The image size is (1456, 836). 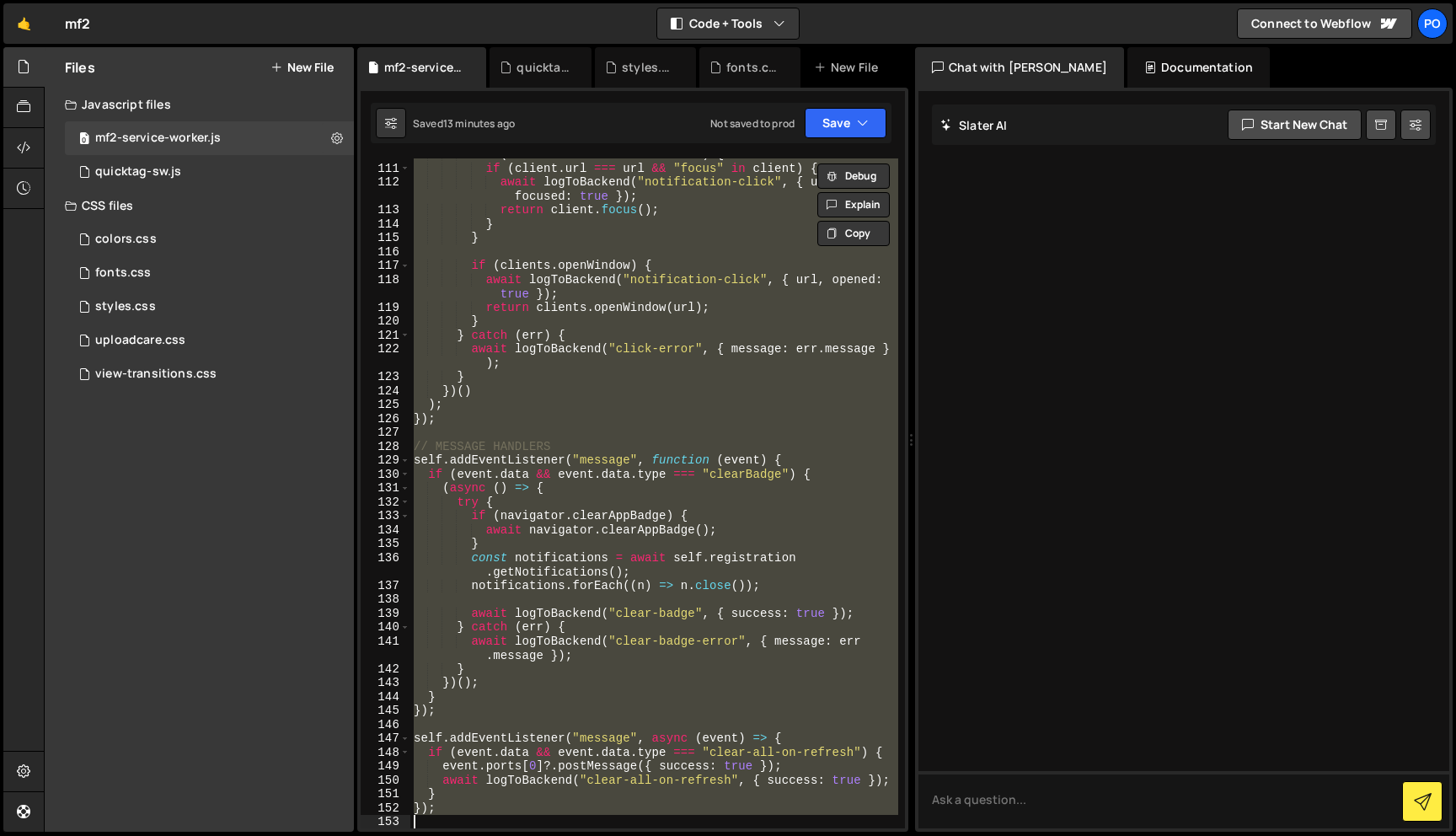 I want to click on div: 113, so click(x=385, y=209).